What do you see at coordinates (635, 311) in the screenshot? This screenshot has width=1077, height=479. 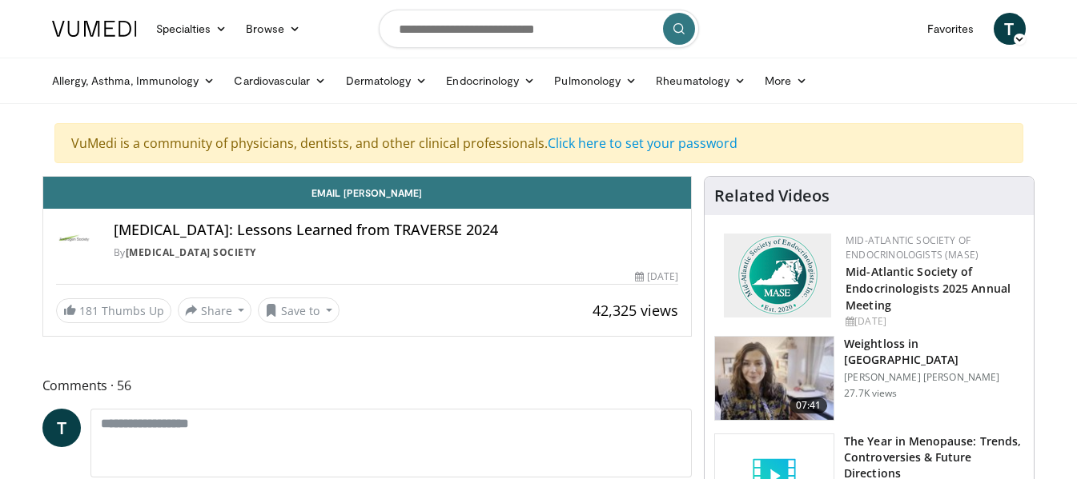 I see `span: 42,325 views` at bounding box center [635, 311].